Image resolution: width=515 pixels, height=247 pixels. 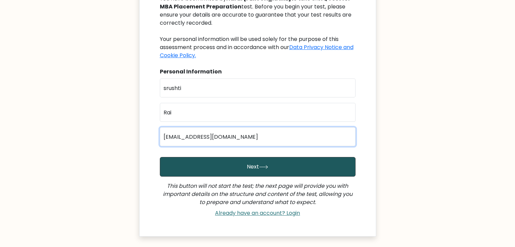 I want to click on button: Next, so click(x=258, y=167).